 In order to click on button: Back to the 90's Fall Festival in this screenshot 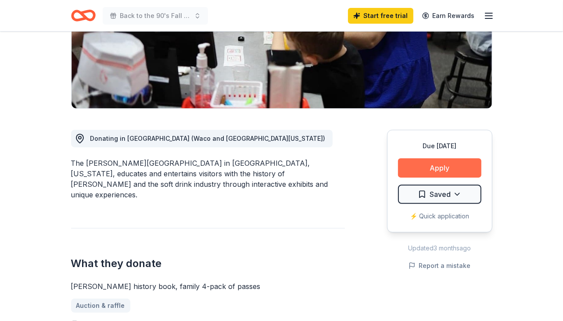, I will do `click(155, 16)`.